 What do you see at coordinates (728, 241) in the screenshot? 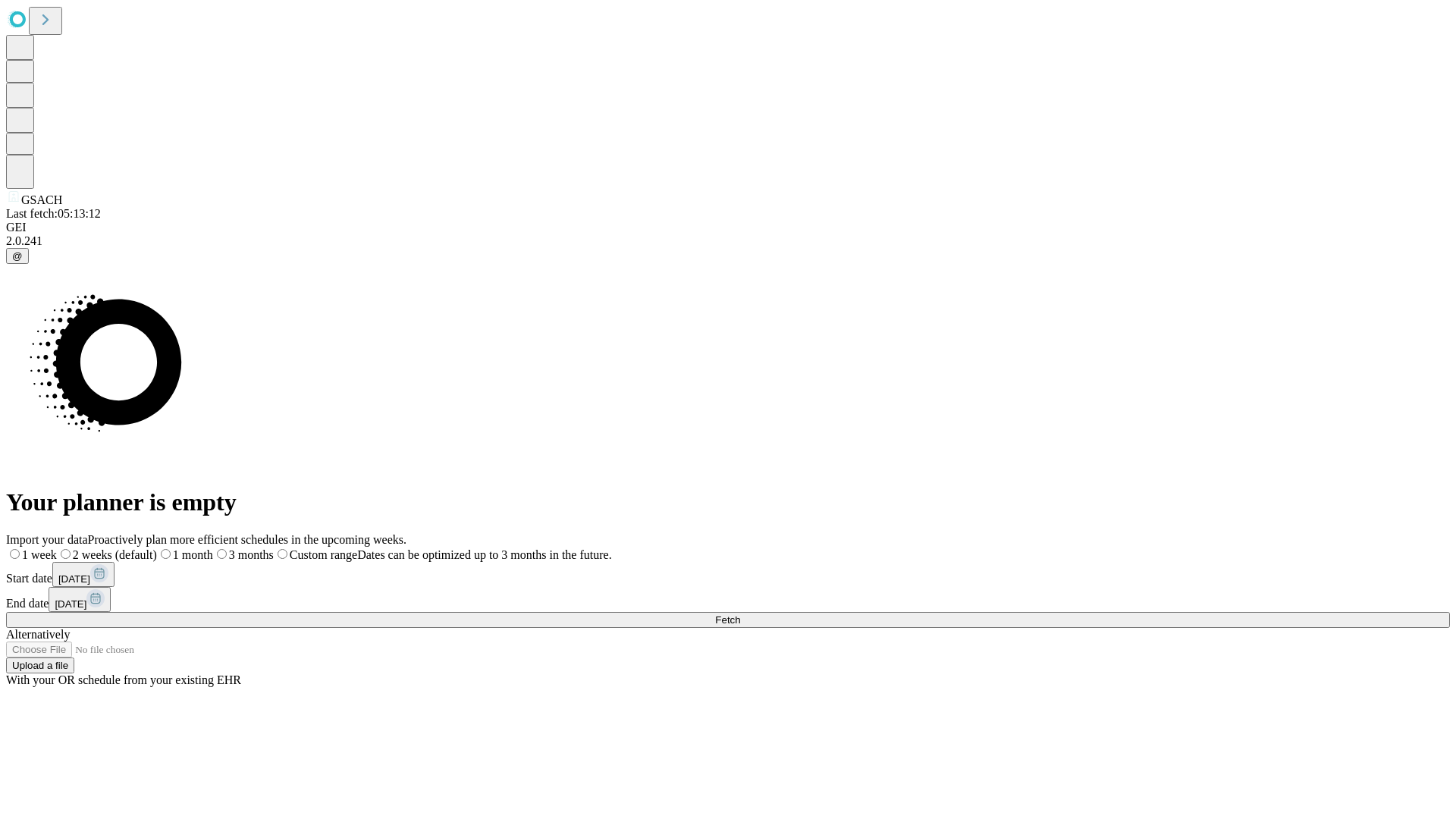
I see `div: 2.0.241` at bounding box center [728, 241].